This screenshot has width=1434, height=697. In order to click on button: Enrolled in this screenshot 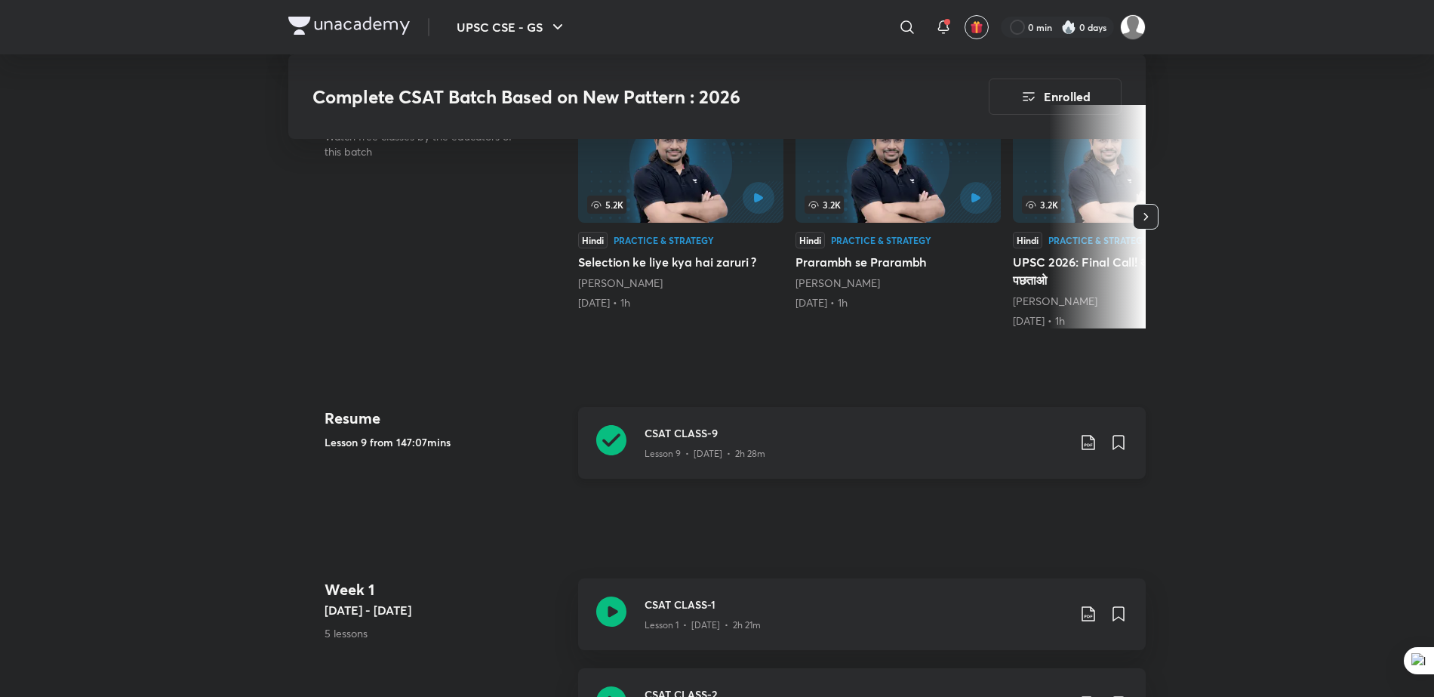, I will do `click(1055, 97)`.